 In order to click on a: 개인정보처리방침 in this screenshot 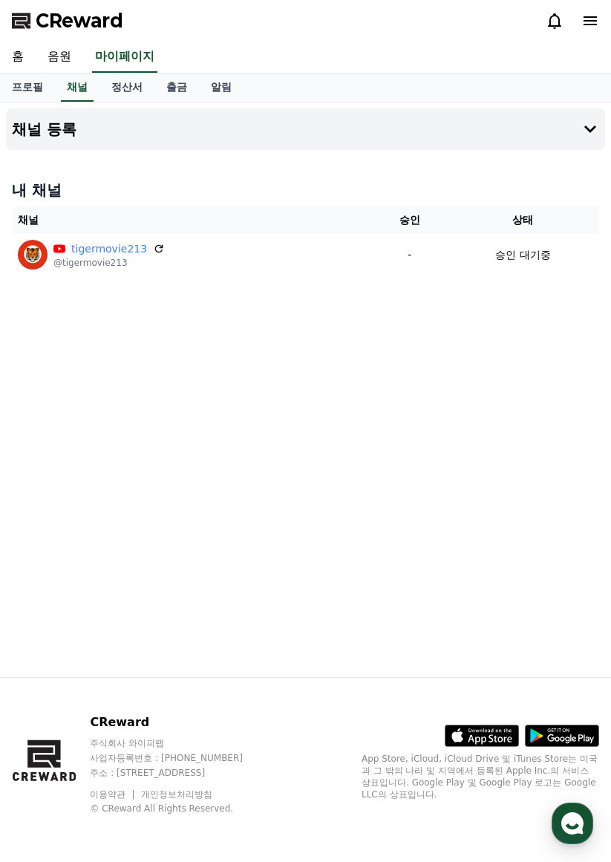, I will do `click(177, 794)`.